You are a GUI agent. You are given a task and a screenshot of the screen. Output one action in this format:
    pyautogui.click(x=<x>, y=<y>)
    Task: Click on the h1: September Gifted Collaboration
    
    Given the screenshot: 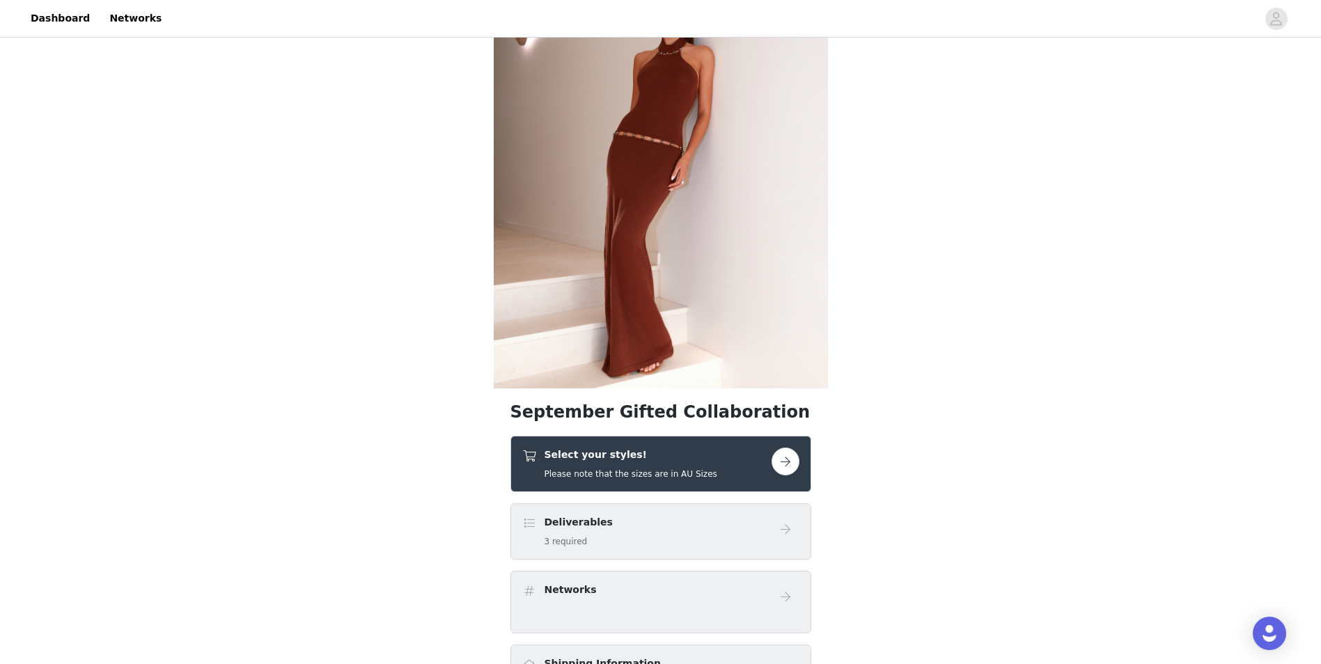 What is the action you would take?
    pyautogui.click(x=661, y=412)
    